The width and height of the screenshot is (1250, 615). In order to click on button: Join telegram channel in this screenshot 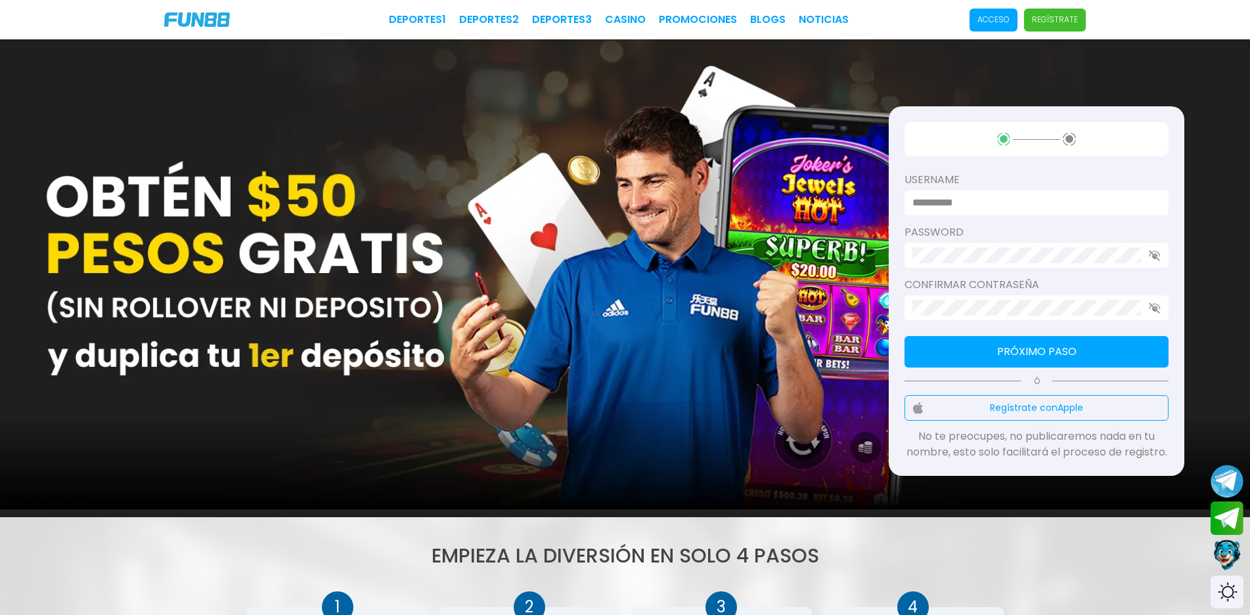, I will do `click(1227, 481)`.